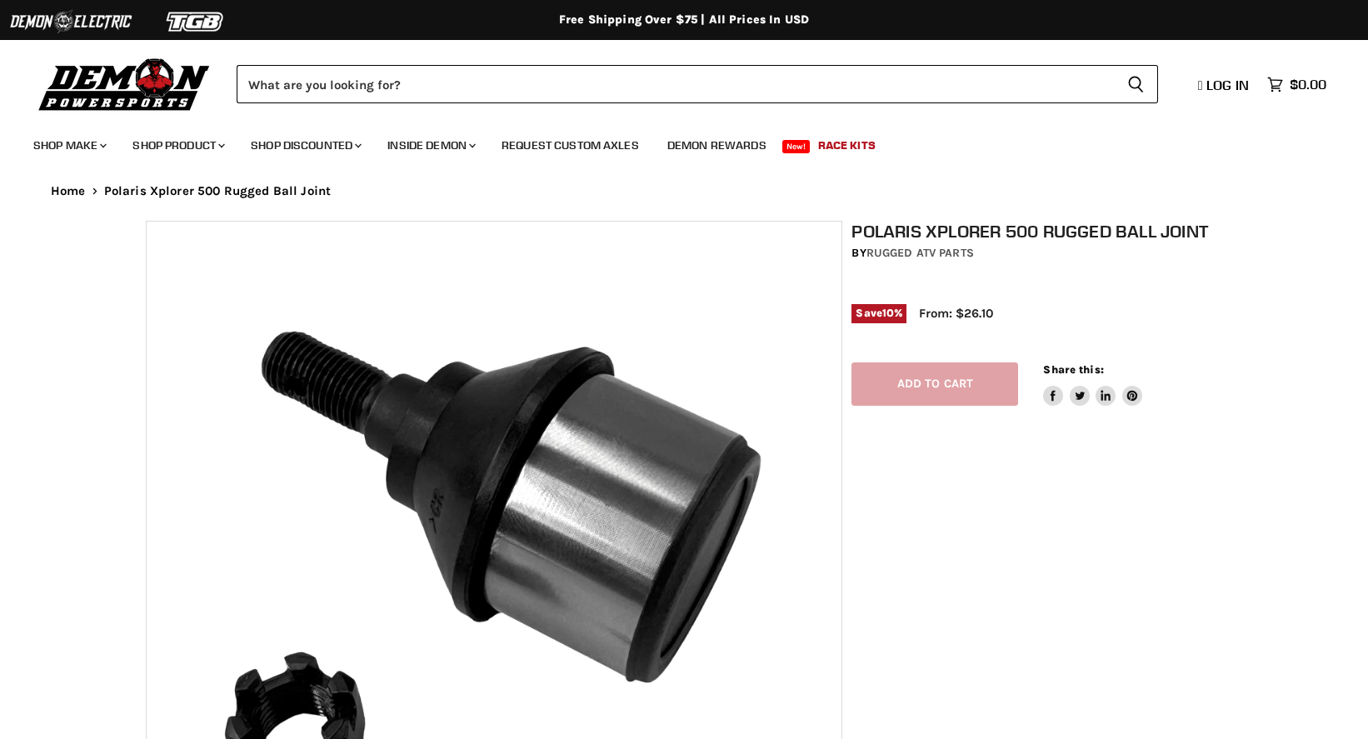  What do you see at coordinates (305, 145) in the screenshot?
I see `a: Shop Discounted` at bounding box center [305, 145].